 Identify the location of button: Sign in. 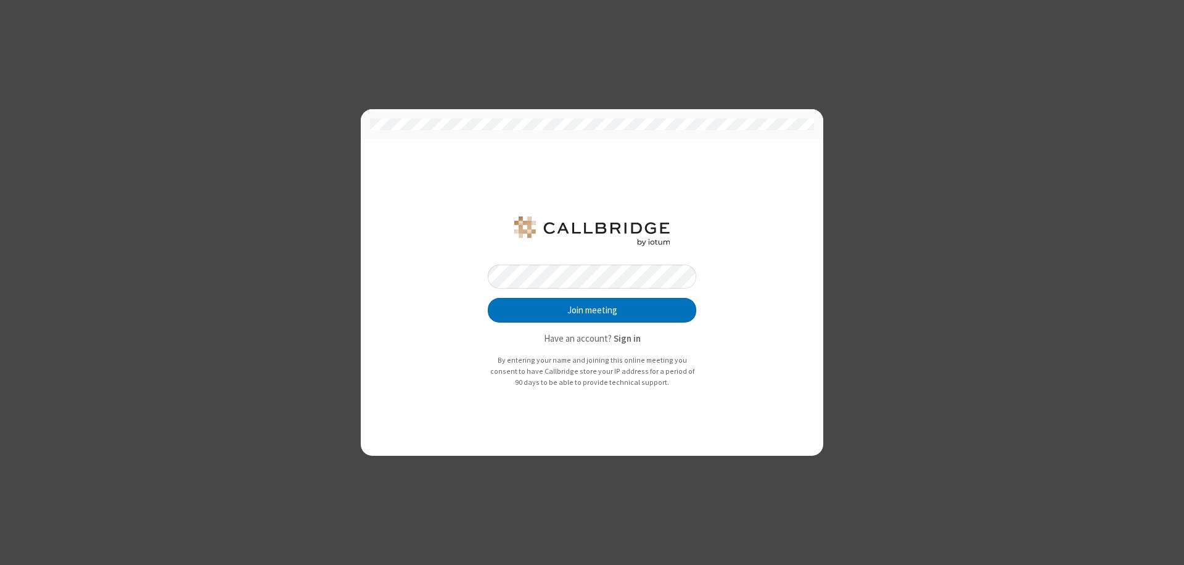
(627, 339).